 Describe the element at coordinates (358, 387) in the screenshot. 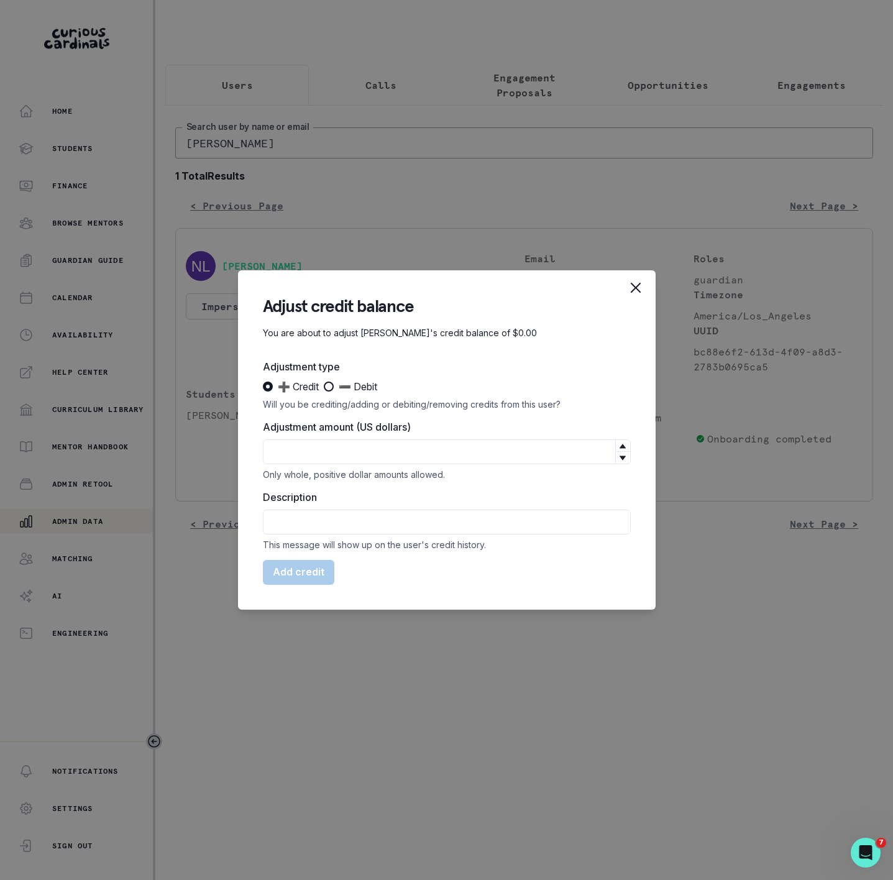

I see `span: ➖ Debit` at that location.